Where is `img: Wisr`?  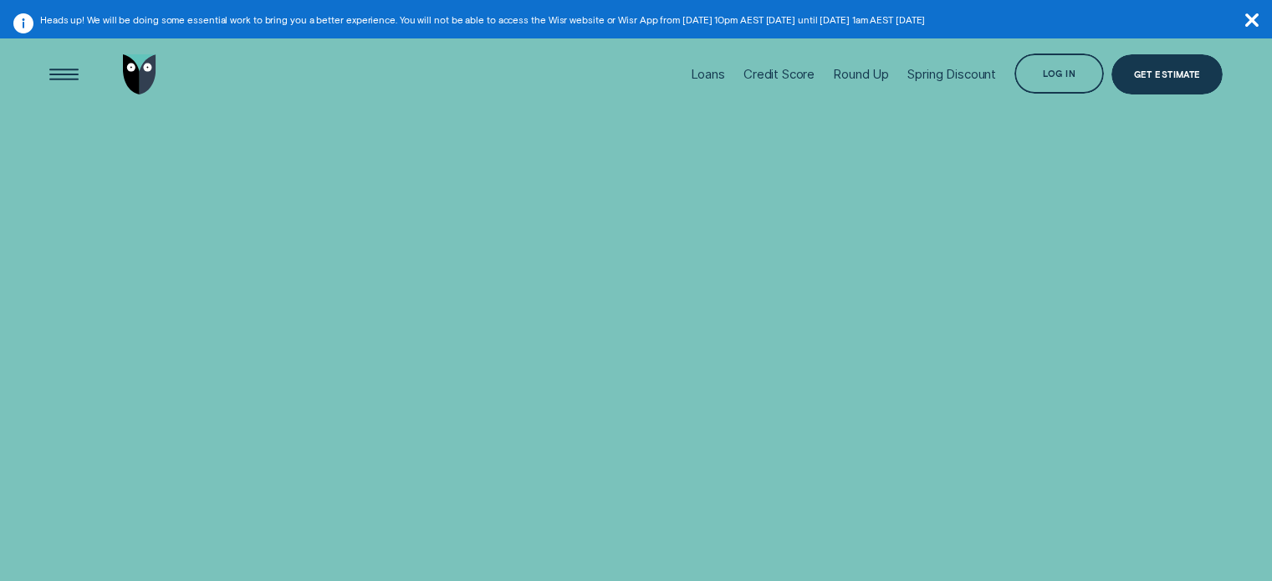
img: Wisr is located at coordinates (140, 74).